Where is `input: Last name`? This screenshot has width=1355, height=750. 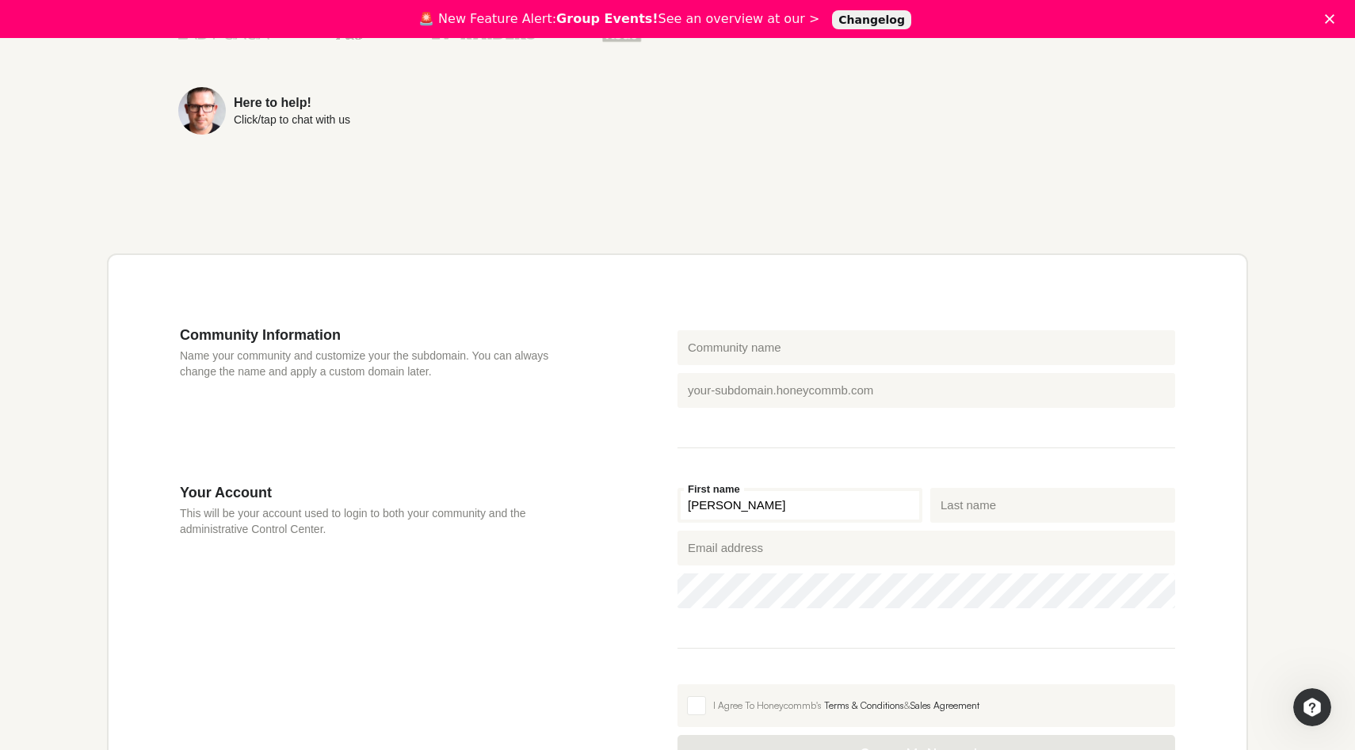
input: Last name is located at coordinates (1052, 505).